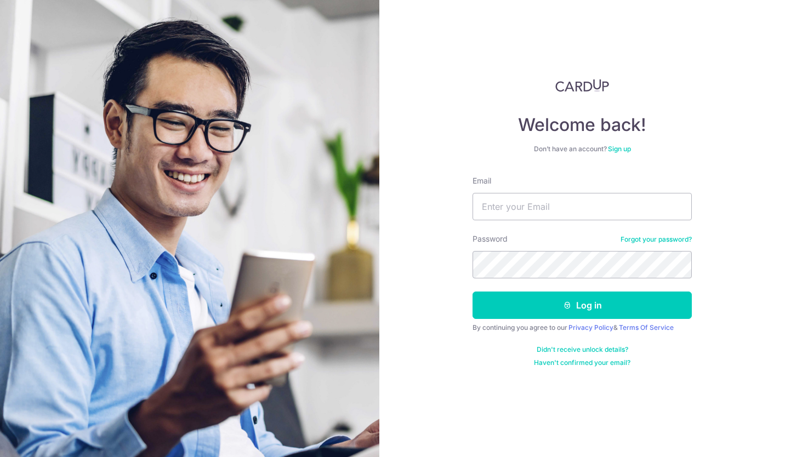 The width and height of the screenshot is (785, 457). I want to click on div: By continuing you agree to our &, so click(582, 328).